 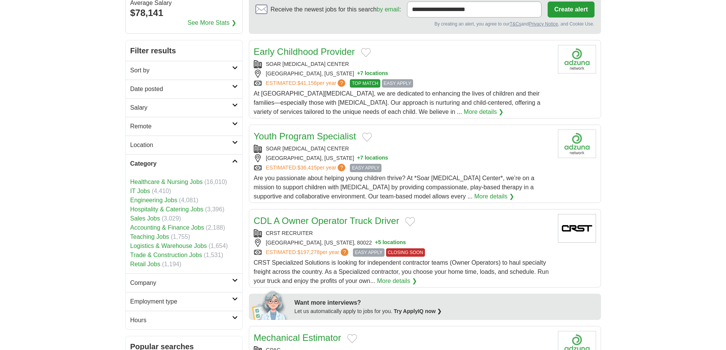 I want to click on span: (1,531), so click(x=213, y=255).